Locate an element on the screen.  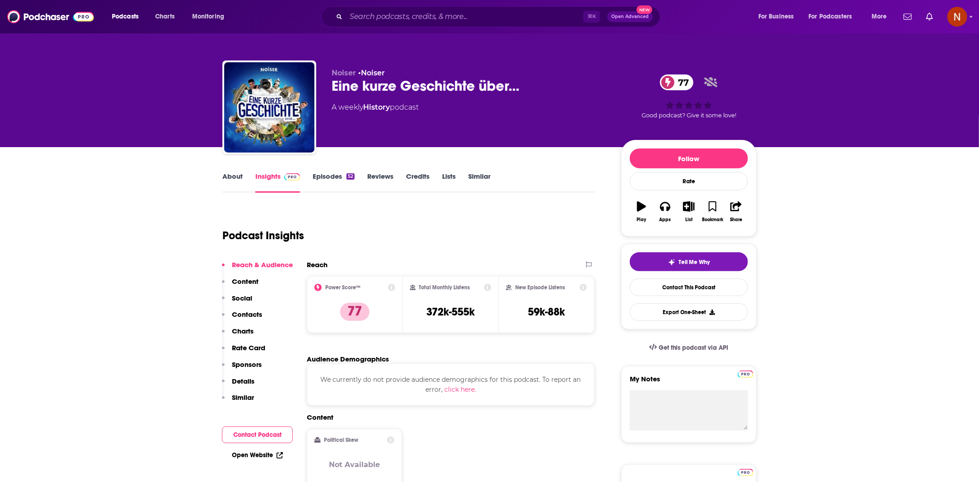
div: Search podcasts, credits, & more... is located at coordinates (500, 17).